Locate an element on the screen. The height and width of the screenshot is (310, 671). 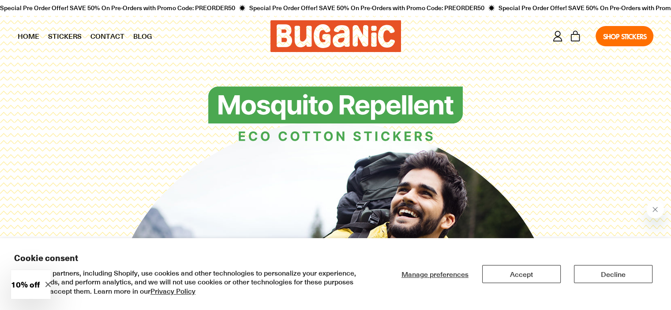
button: Accept is located at coordinates (522, 274).